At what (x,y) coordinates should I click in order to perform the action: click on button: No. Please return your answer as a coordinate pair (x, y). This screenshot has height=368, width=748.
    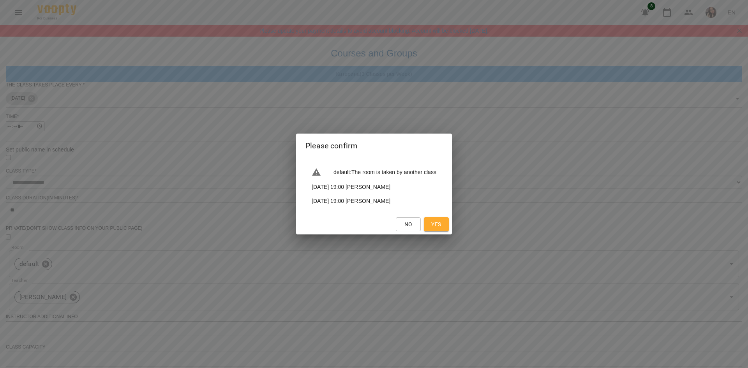
    Looking at the image, I should click on (408, 224).